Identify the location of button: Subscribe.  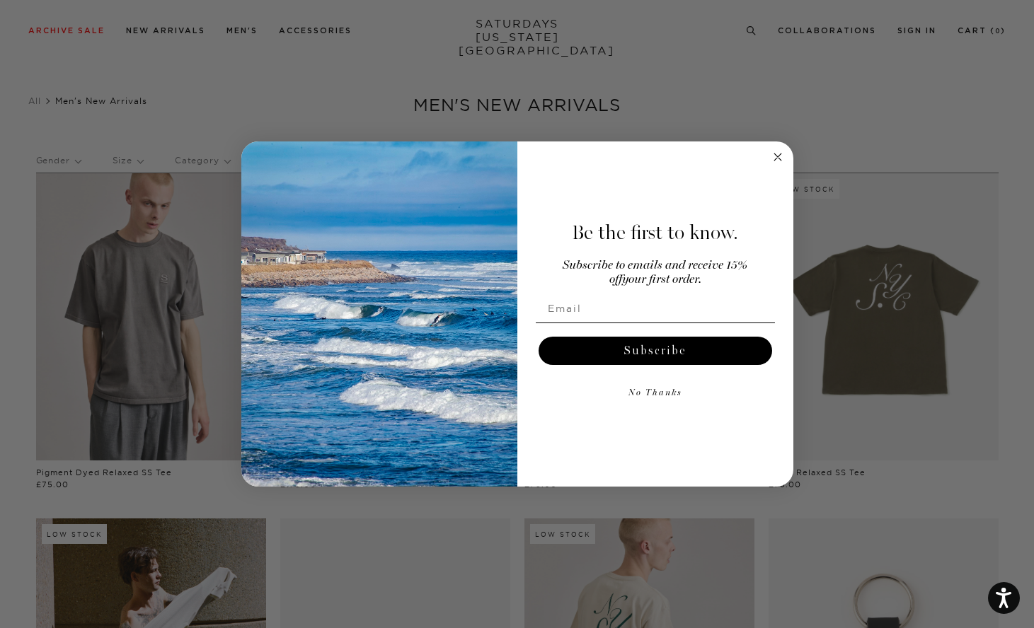
(655, 351).